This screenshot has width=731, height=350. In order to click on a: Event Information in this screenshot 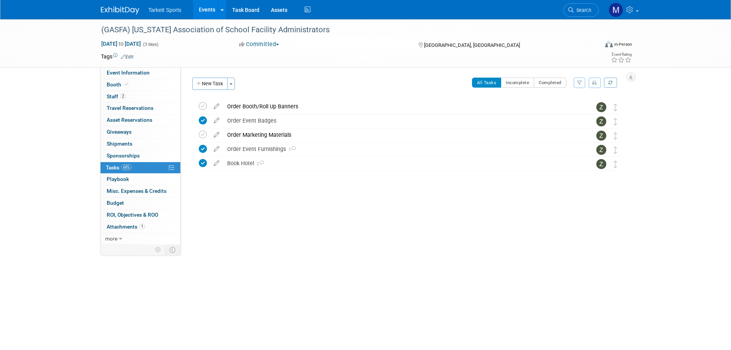, I will do `click(140, 73)`.